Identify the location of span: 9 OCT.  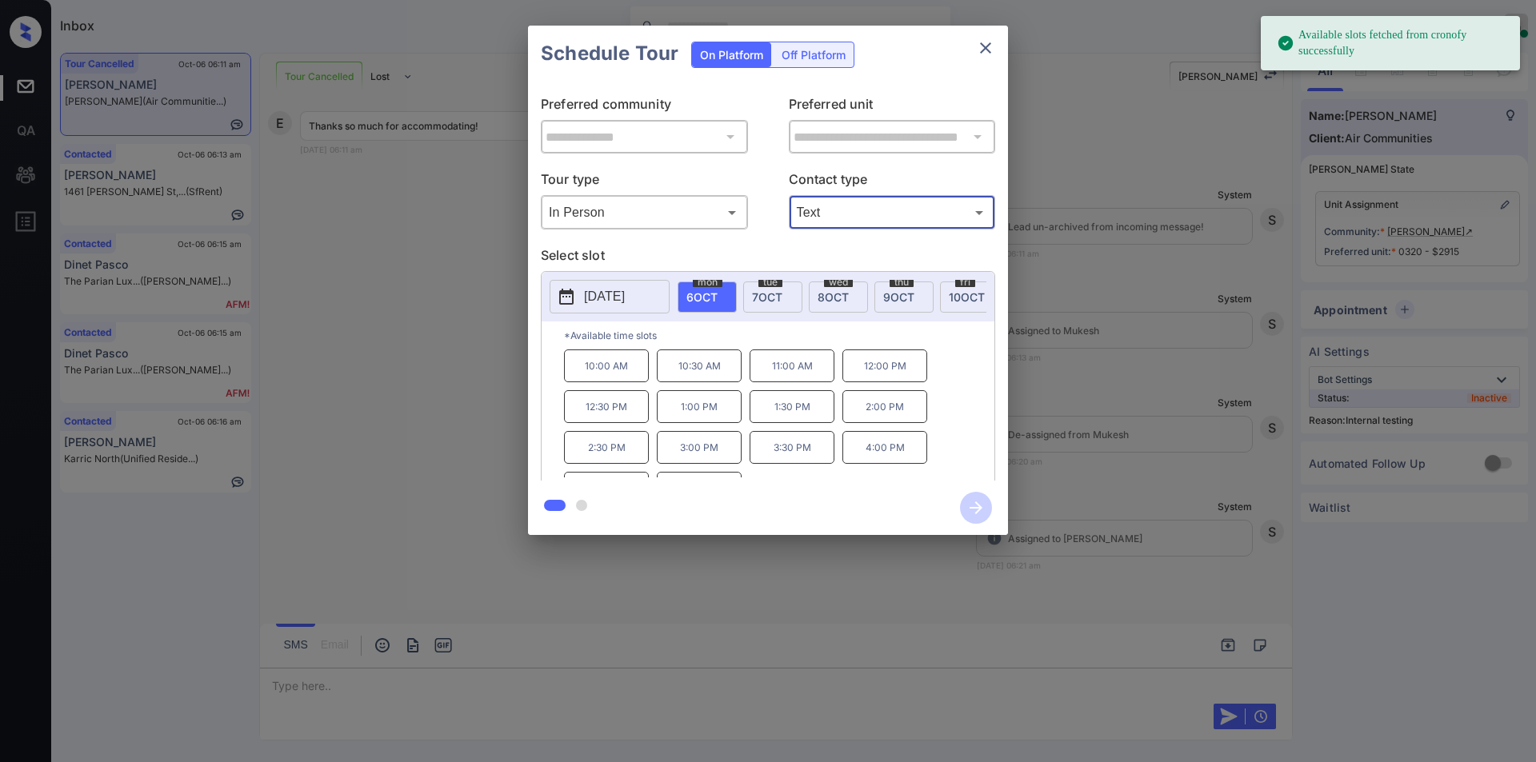
(898, 297).